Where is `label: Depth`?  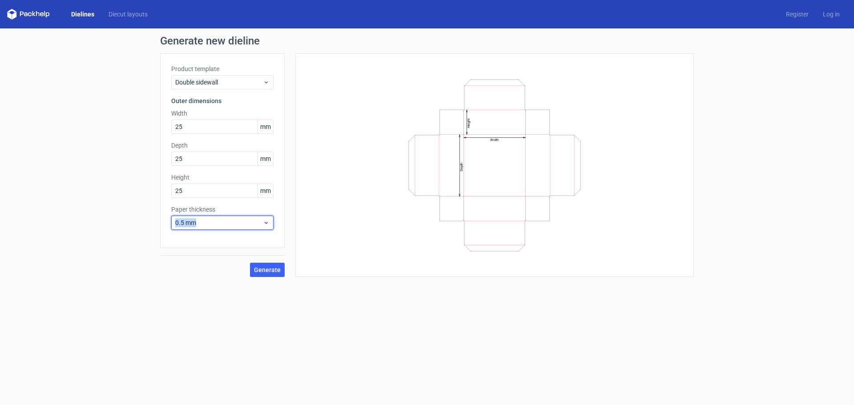 label: Depth is located at coordinates (222, 145).